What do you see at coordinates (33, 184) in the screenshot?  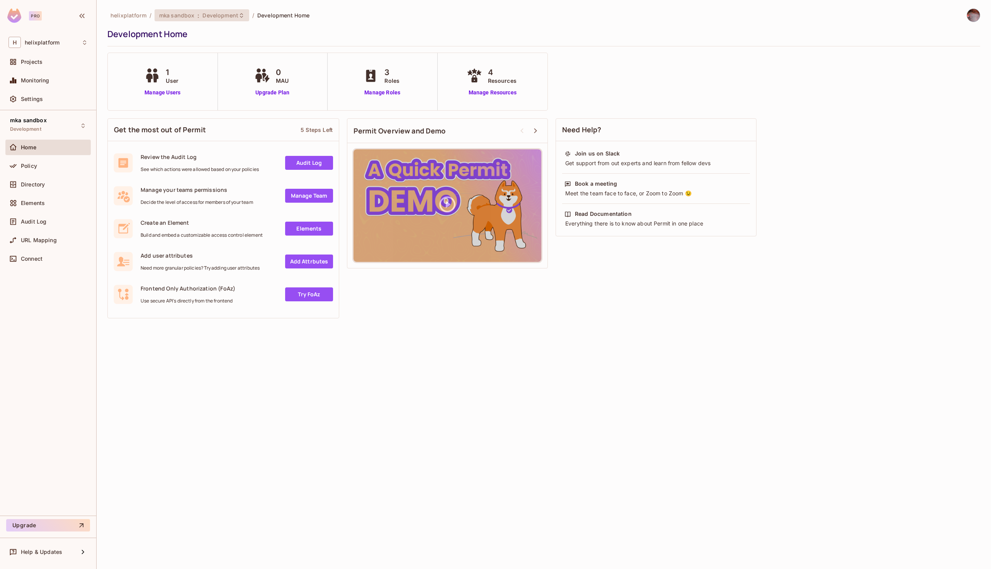 I see `span: Directory` at bounding box center [33, 184].